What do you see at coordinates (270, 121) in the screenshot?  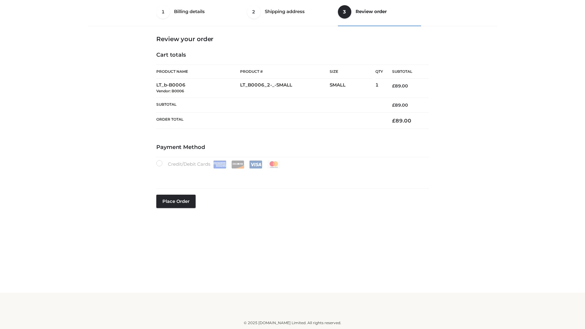 I see `th: Order Total` at bounding box center [270, 121].